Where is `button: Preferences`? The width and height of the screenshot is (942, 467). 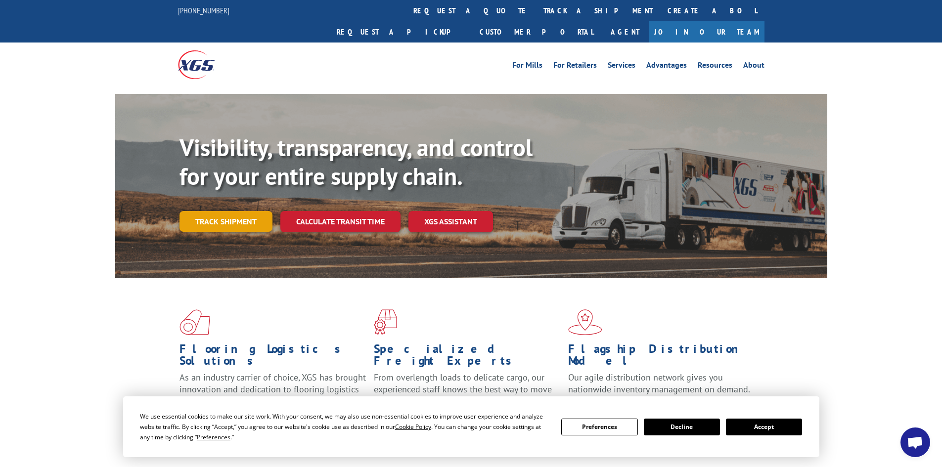 button: Preferences is located at coordinates (599, 427).